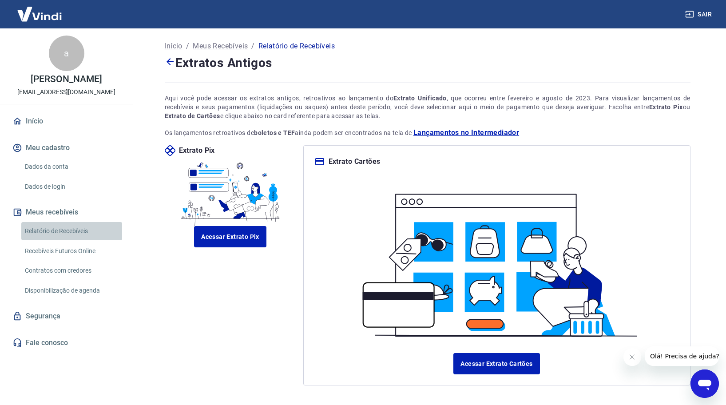 The width and height of the screenshot is (726, 405). I want to click on a: Lançamentos no Intermediador, so click(466, 133).